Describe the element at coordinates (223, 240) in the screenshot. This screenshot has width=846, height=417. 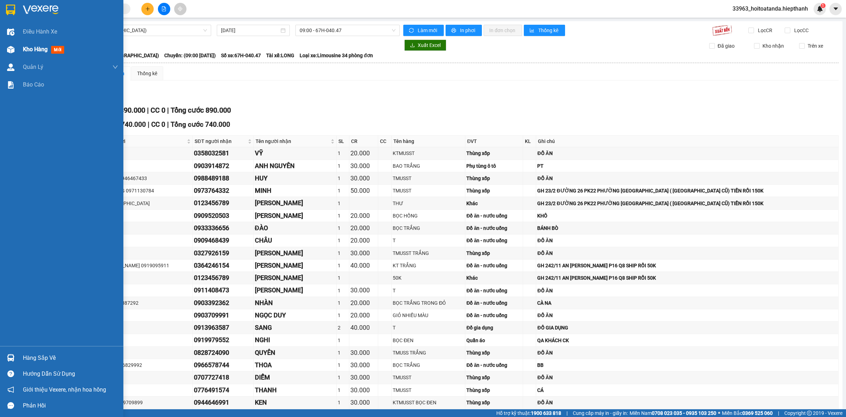
I see `div: 0909468439` at that location.